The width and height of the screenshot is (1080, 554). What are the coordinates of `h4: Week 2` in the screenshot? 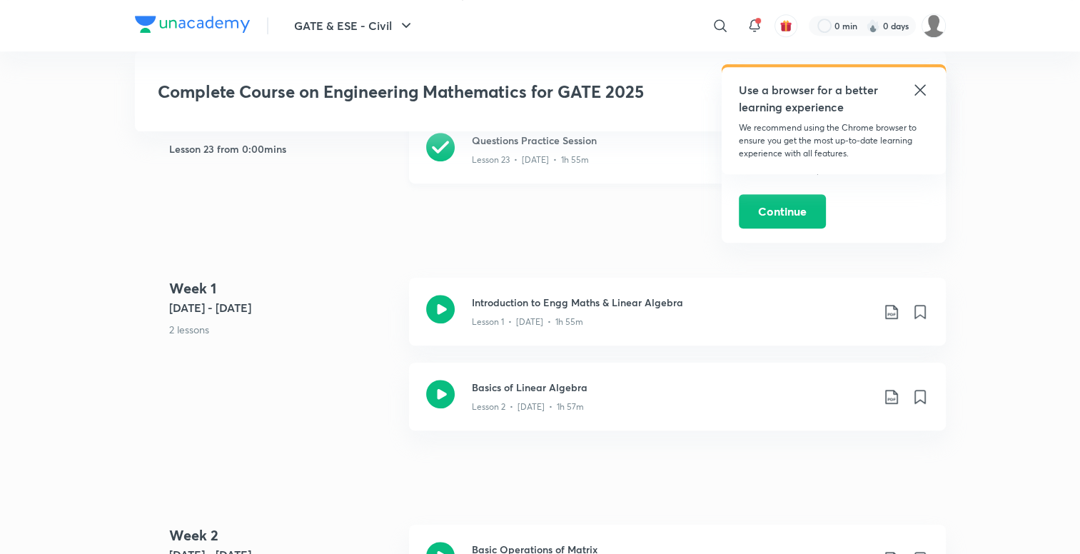 It's located at (283, 535).